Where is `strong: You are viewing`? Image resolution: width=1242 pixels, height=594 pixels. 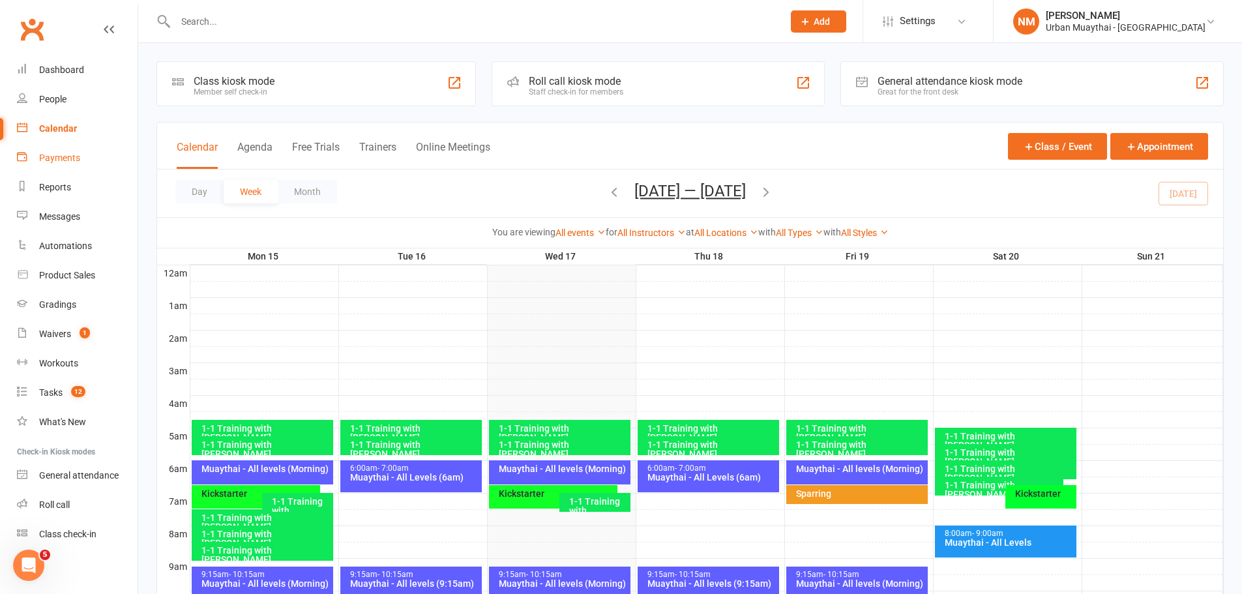
strong: You are viewing is located at coordinates (524, 232).